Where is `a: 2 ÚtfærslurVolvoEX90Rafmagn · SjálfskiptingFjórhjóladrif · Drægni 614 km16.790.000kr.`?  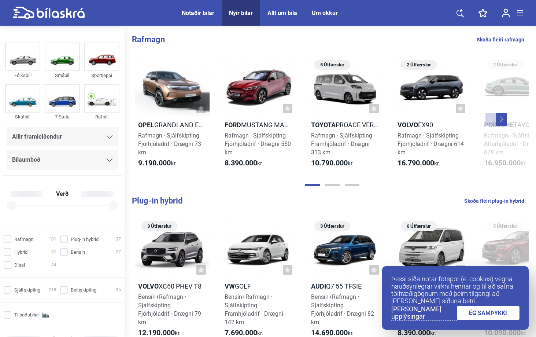
a: 2 ÚtfærslurVolvoEX90Rafmagn · SjálfskiptingFjórhjóladrif · Drægni 614 km16.790.000kr. is located at coordinates (431, 115).